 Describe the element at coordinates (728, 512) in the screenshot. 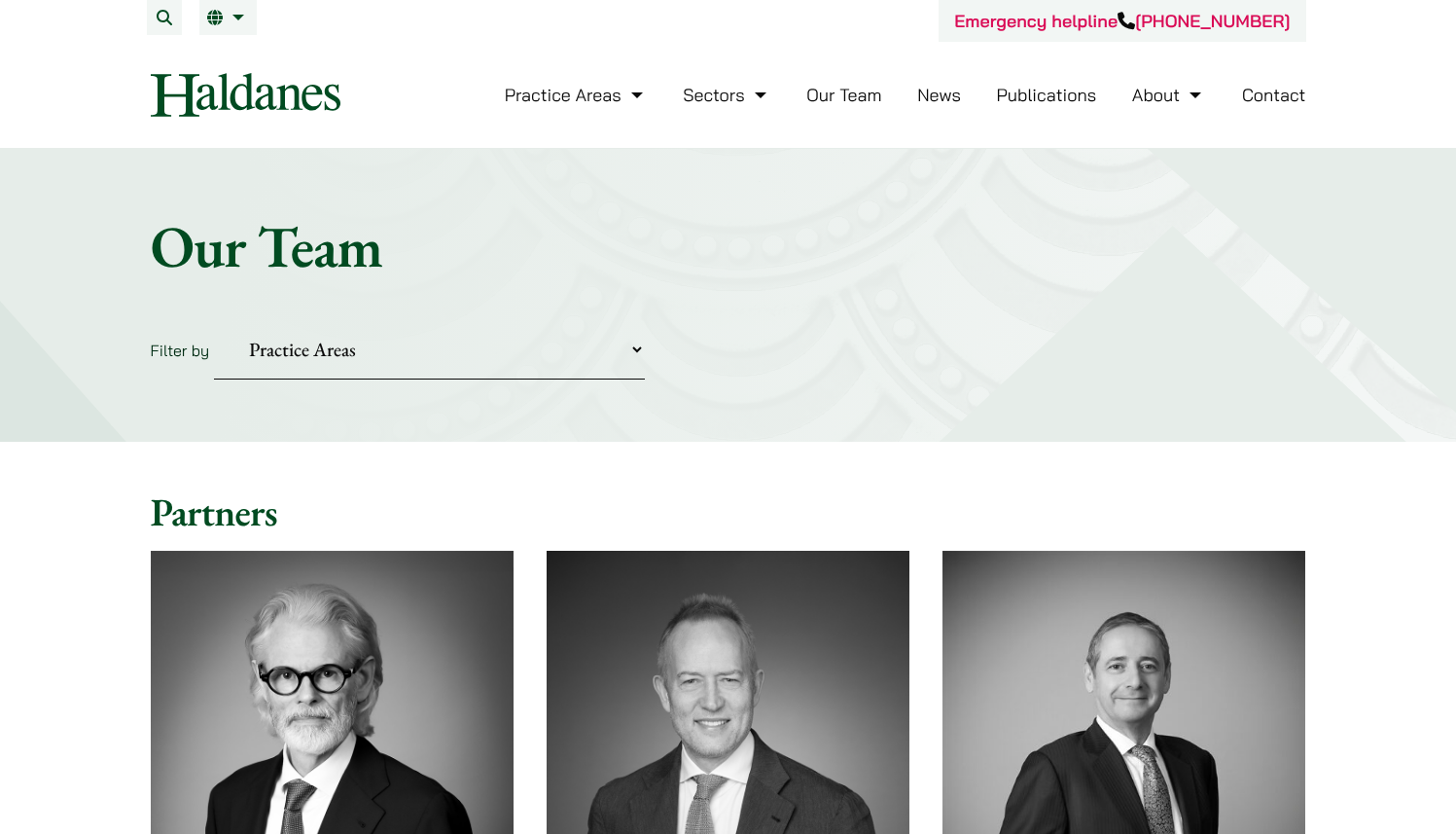

I see `h2: Partners` at that location.